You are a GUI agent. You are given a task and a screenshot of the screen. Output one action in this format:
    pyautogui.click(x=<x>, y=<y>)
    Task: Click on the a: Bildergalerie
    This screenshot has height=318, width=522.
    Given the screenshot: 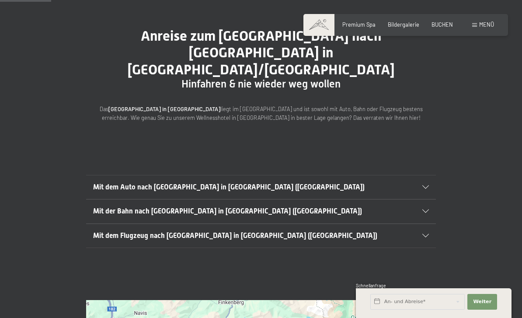 What is the action you would take?
    pyautogui.click(x=403, y=24)
    